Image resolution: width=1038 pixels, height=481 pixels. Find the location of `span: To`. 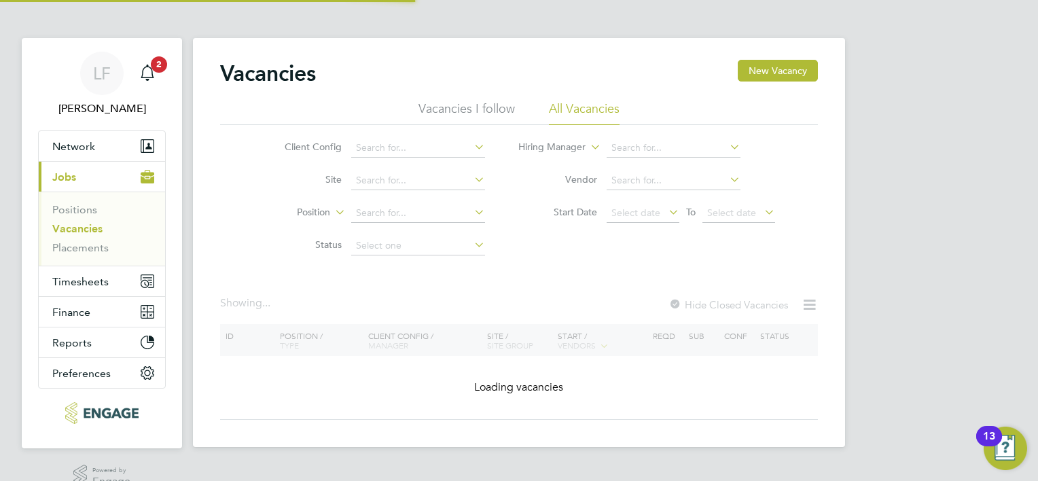

span: To is located at coordinates (691, 212).